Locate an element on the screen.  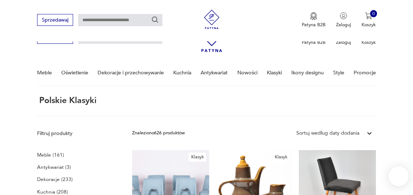
a: Antykwariat (3) is located at coordinates (54, 167).